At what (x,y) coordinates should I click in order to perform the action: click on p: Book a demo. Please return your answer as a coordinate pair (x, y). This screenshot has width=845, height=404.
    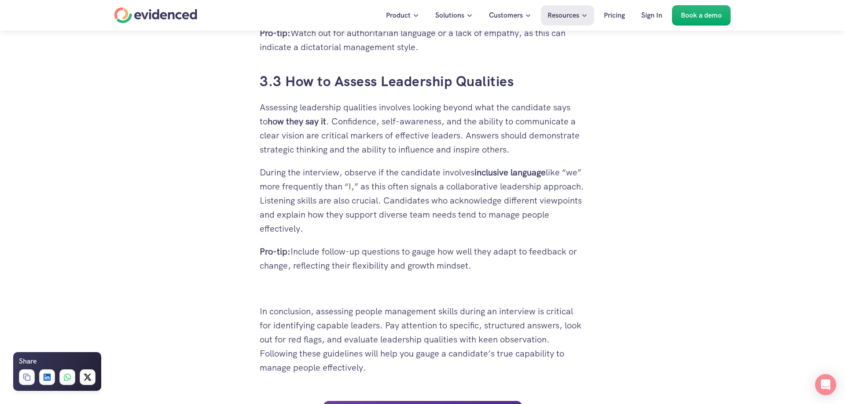
    Looking at the image, I should click on (701, 15).